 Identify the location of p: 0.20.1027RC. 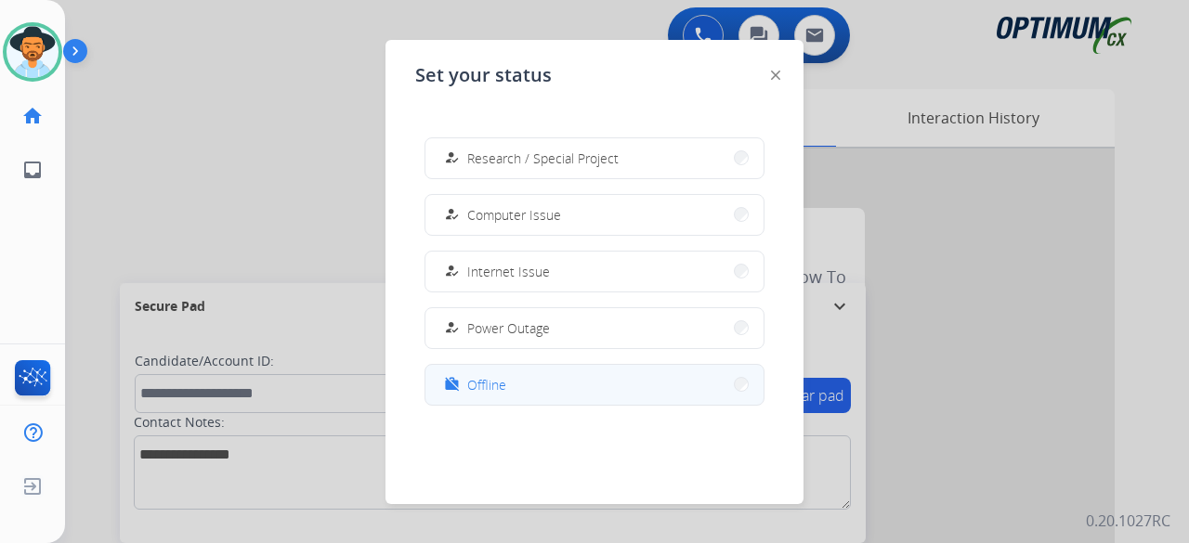
(1128, 521).